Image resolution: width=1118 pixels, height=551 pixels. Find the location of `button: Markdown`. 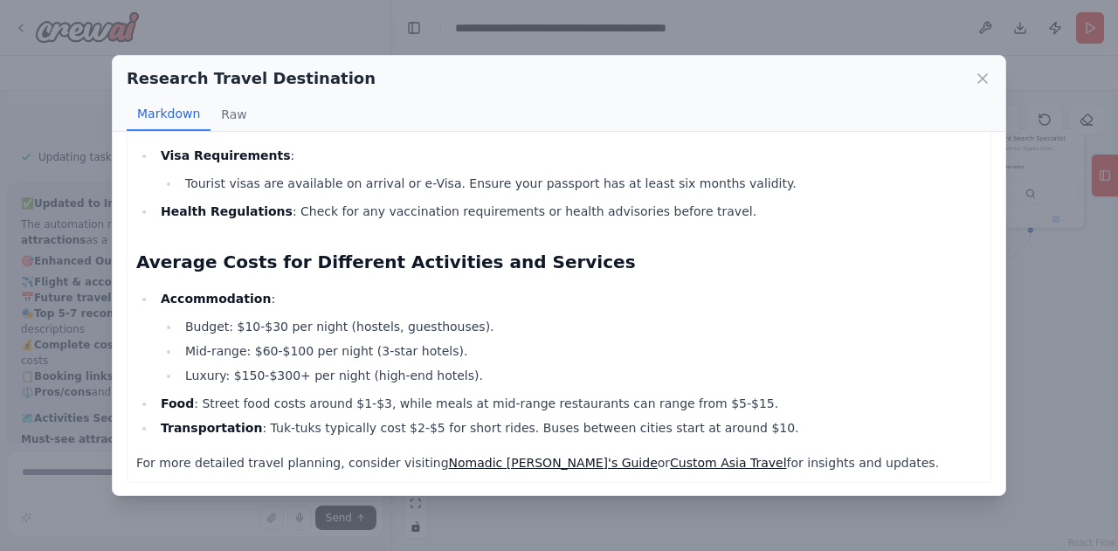

button: Markdown is located at coordinates (169, 114).